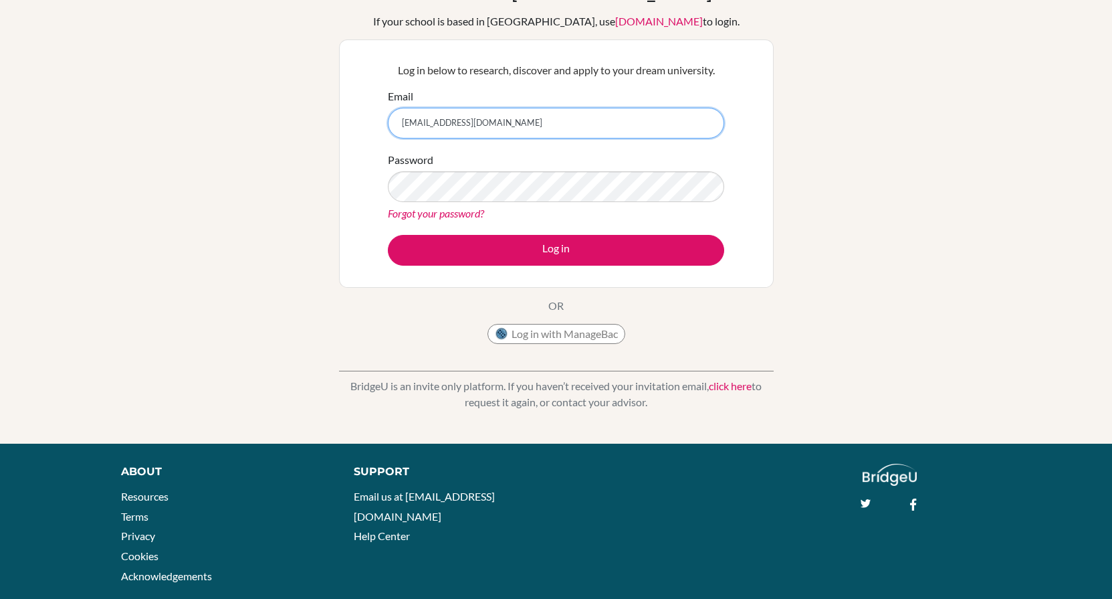 The width and height of the screenshot is (1112, 599). Describe the element at coordinates (134, 516) in the screenshot. I see `a: Terms` at that location.